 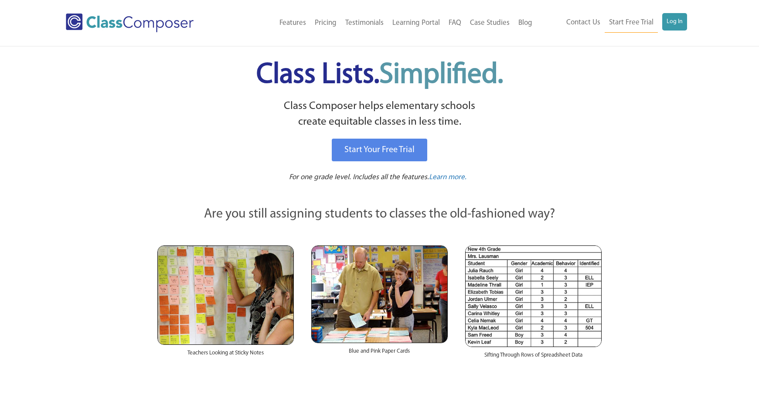 I want to click on span: Class Lists., so click(x=379, y=75).